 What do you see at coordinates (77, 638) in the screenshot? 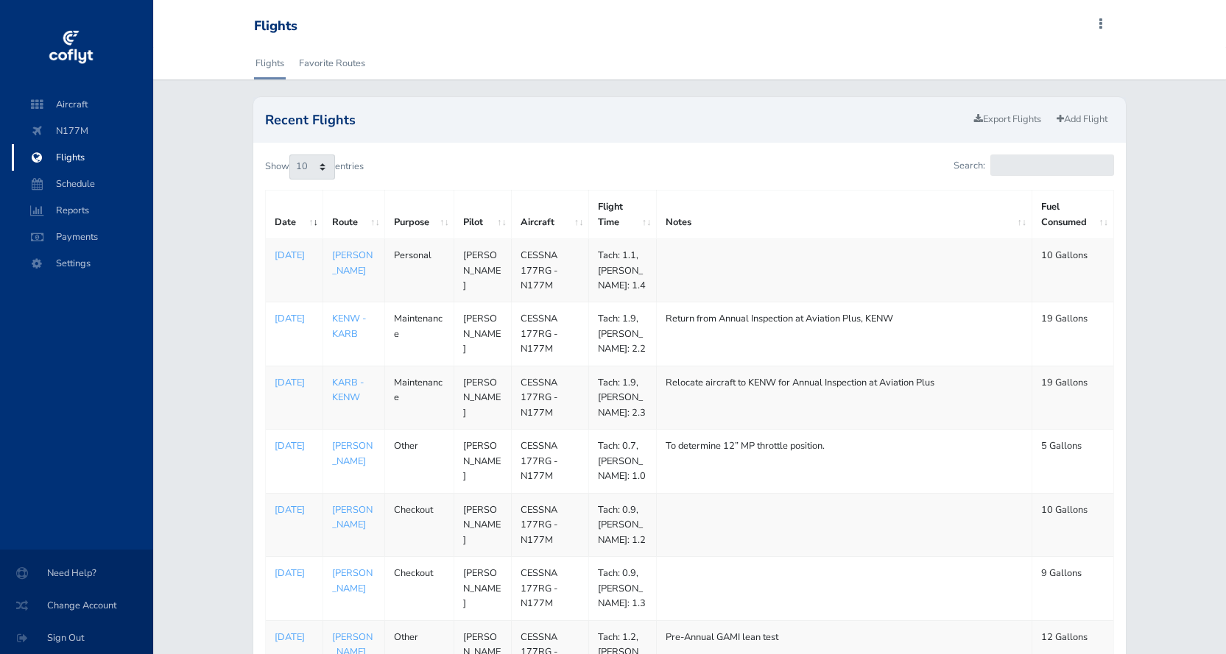
I see `span: Sign Out` at bounding box center [77, 638].